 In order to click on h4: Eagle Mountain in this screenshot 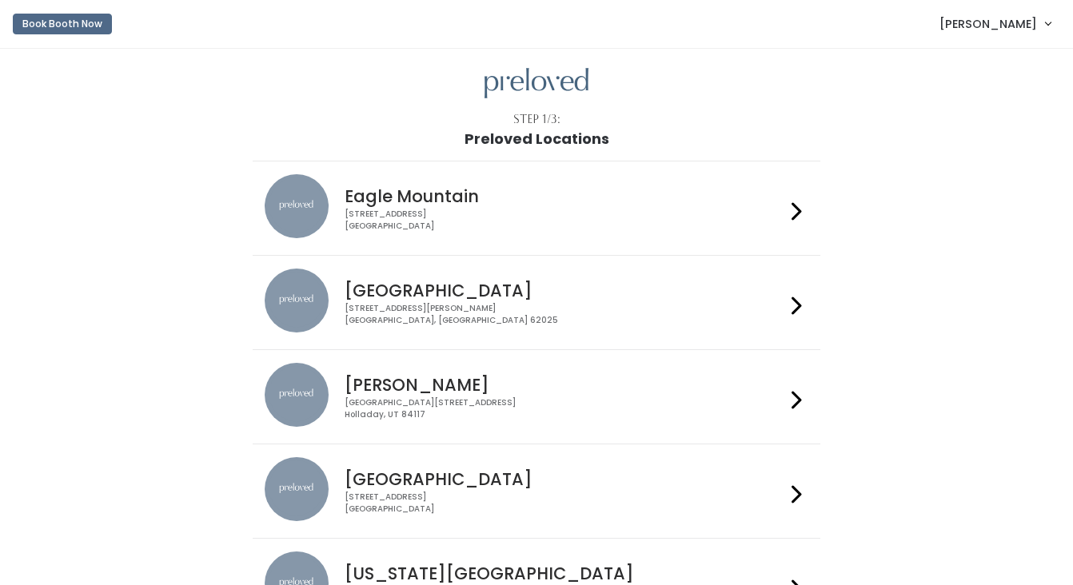, I will do `click(564, 196)`.